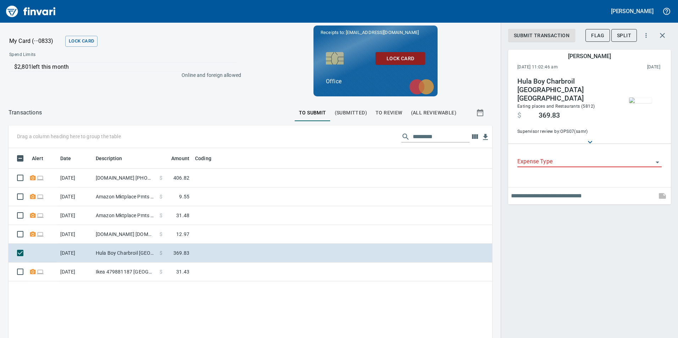  I want to click on button: More, so click(646, 35).